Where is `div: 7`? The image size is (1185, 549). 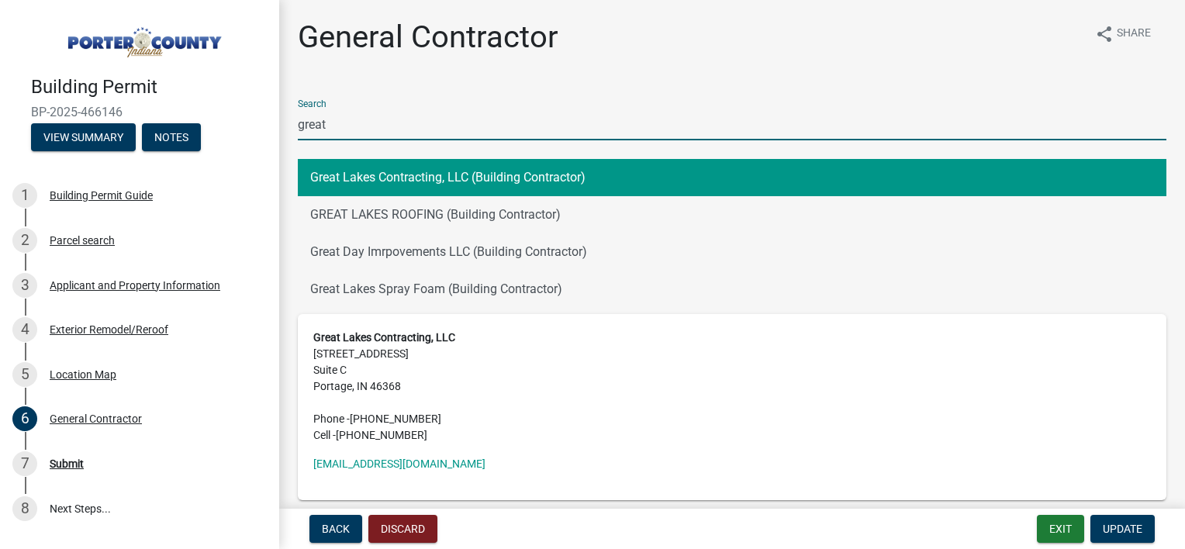
div: 7 is located at coordinates (25, 464).